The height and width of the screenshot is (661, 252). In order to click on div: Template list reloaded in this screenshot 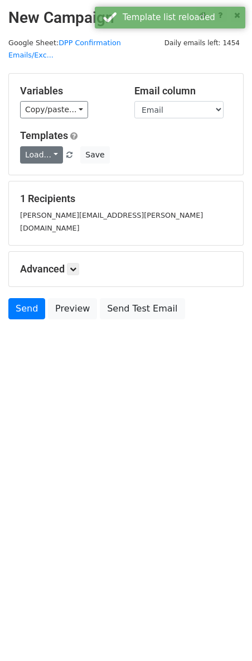, I will do `click(182, 17)`.